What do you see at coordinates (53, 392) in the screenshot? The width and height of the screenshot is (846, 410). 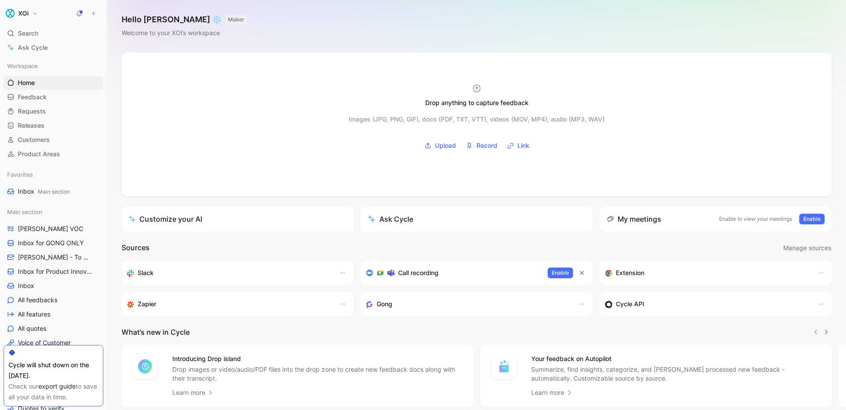 I see `div: Check our to save all your data in time.` at bounding box center [53, 392].